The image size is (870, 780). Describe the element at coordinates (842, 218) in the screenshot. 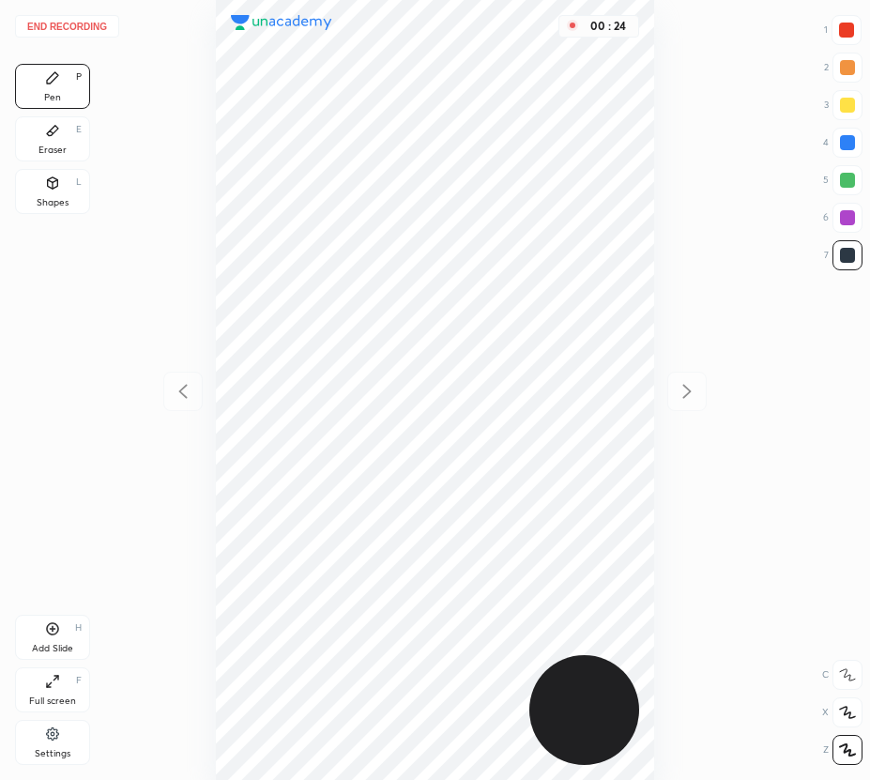

I see `div: 6` at that location.